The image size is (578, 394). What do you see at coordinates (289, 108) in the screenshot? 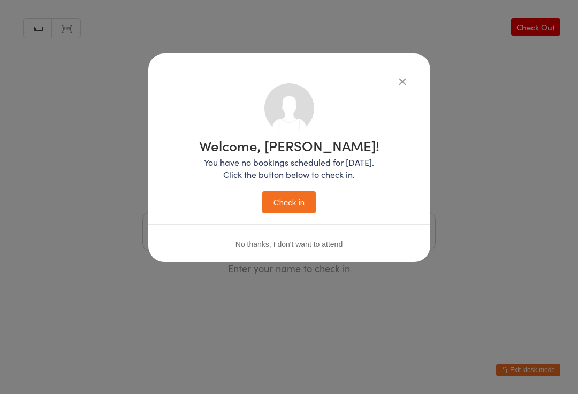
I see `img: no_photo.png` at bounding box center [289, 108].